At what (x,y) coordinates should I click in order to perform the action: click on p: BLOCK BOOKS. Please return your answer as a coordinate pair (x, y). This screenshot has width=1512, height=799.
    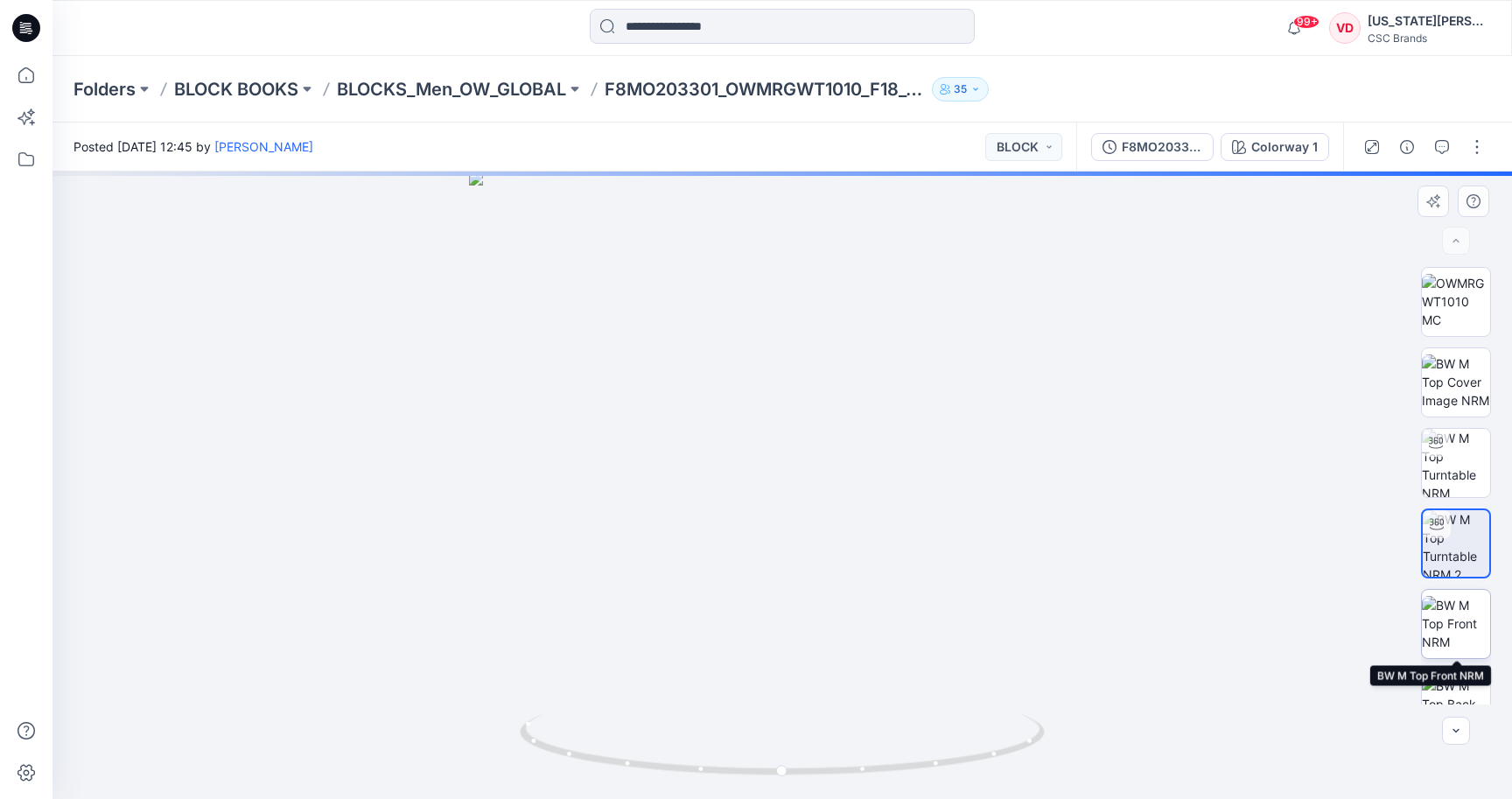
    Looking at the image, I should click on (236, 89).